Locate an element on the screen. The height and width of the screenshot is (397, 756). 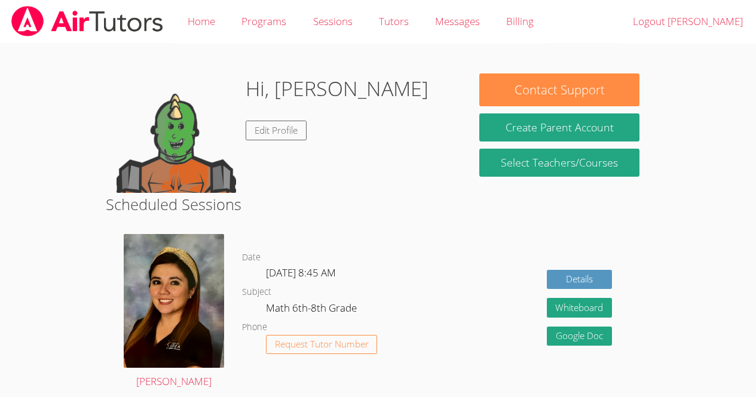
dt: Phone is located at coordinates (254, 327).